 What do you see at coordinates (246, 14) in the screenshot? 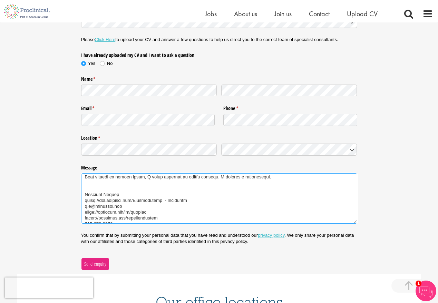
I see `span: About us` at bounding box center [246, 14].